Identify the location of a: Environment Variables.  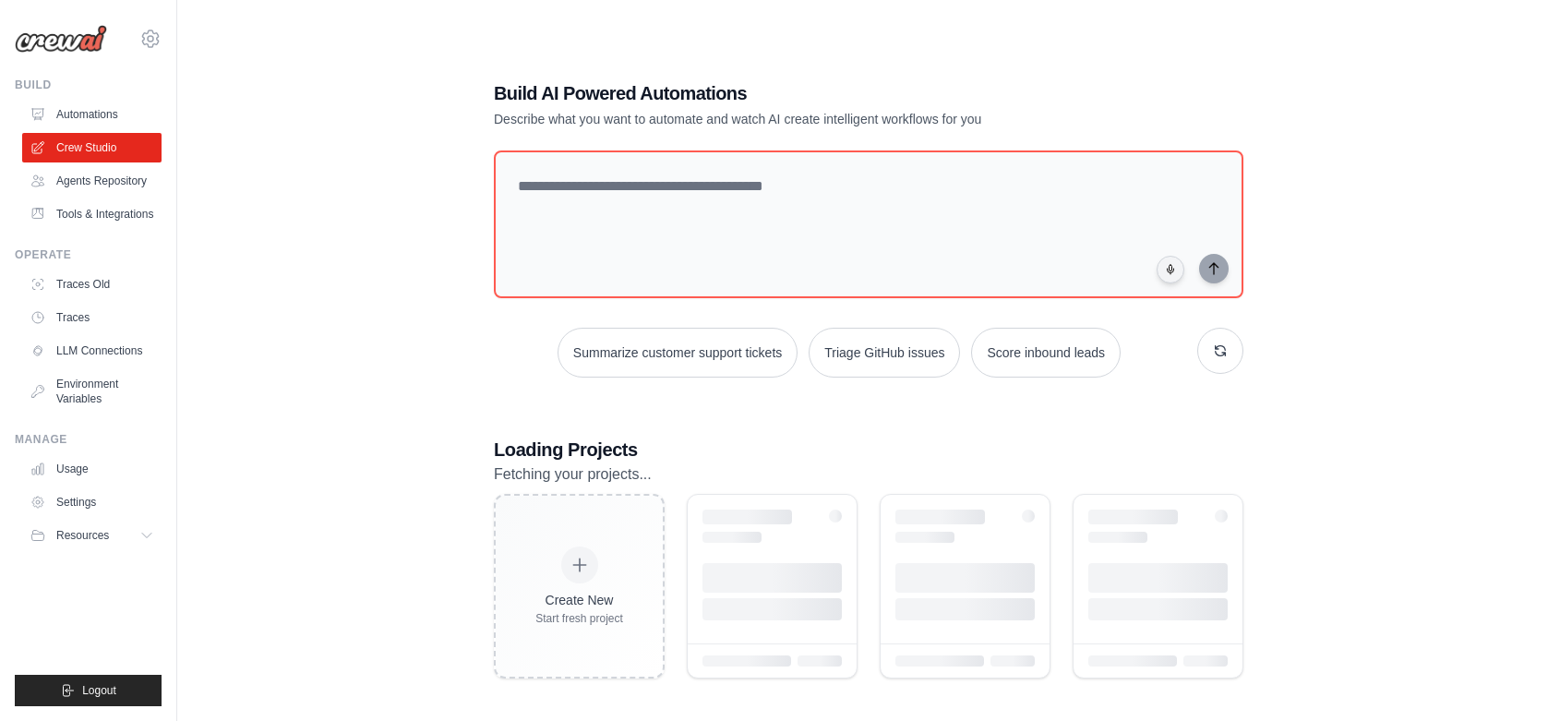
(91, 391).